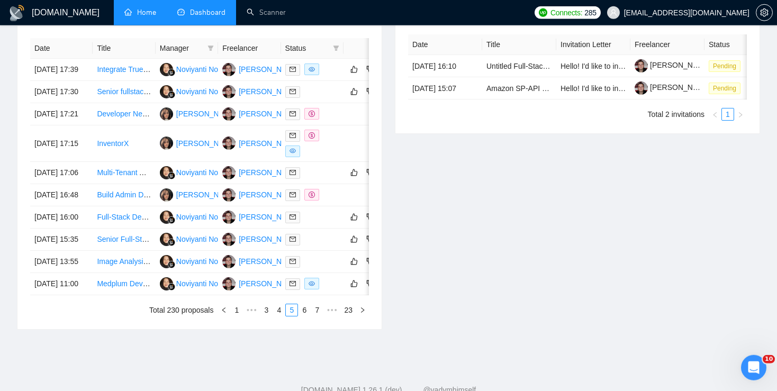 The width and height of the screenshot is (777, 391). What do you see at coordinates (124, 284) in the screenshot?
I see `td: Medplum Developer Needed - Asynchronous Healthcare Portal (Medplum Experience Required)` at bounding box center [124, 284].